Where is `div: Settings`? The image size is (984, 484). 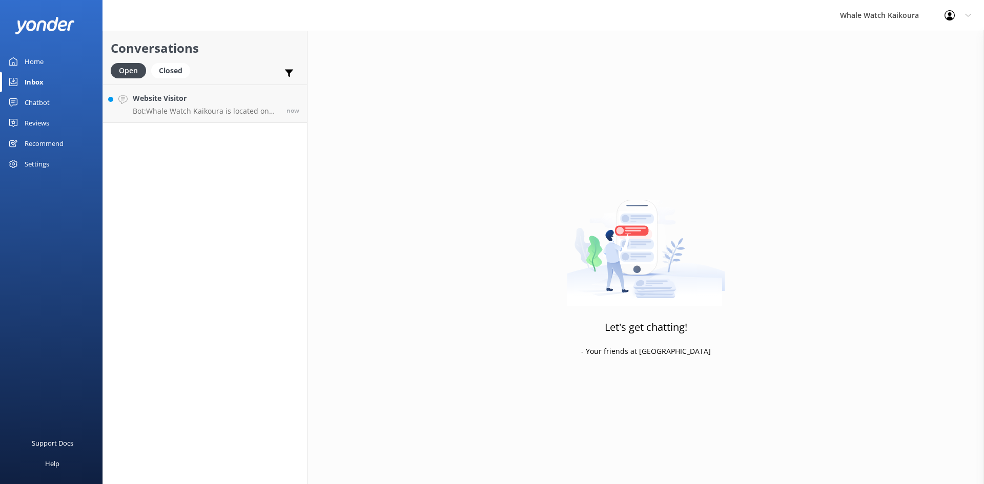
div: Settings is located at coordinates (37, 164).